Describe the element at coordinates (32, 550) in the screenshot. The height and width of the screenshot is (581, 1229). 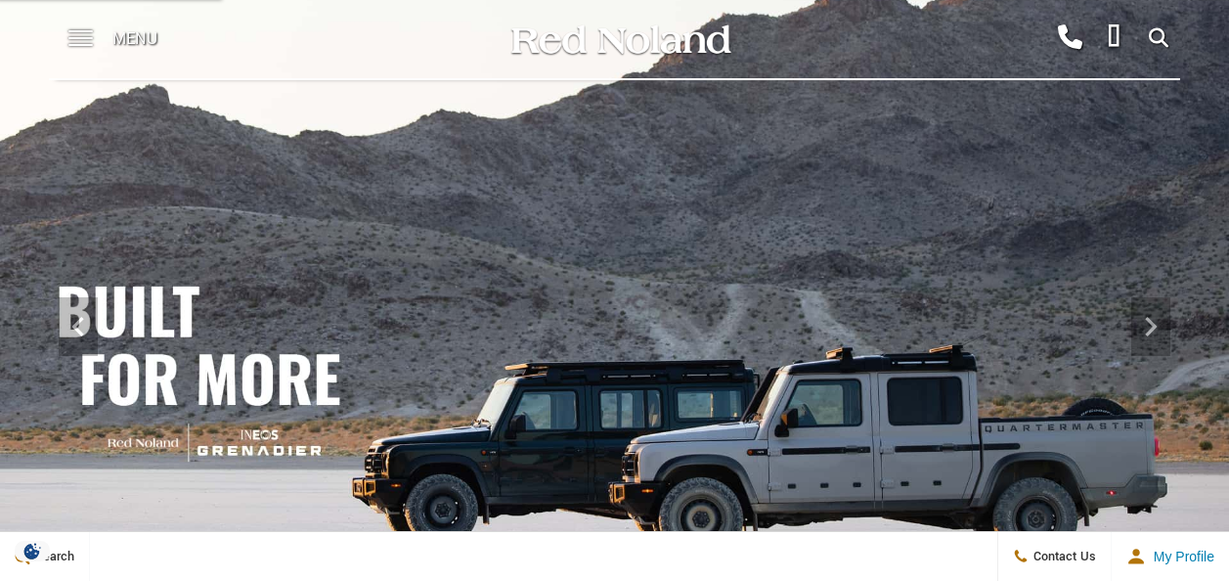
I see `section: Click to Open Cookie Consent Modal` at that location.